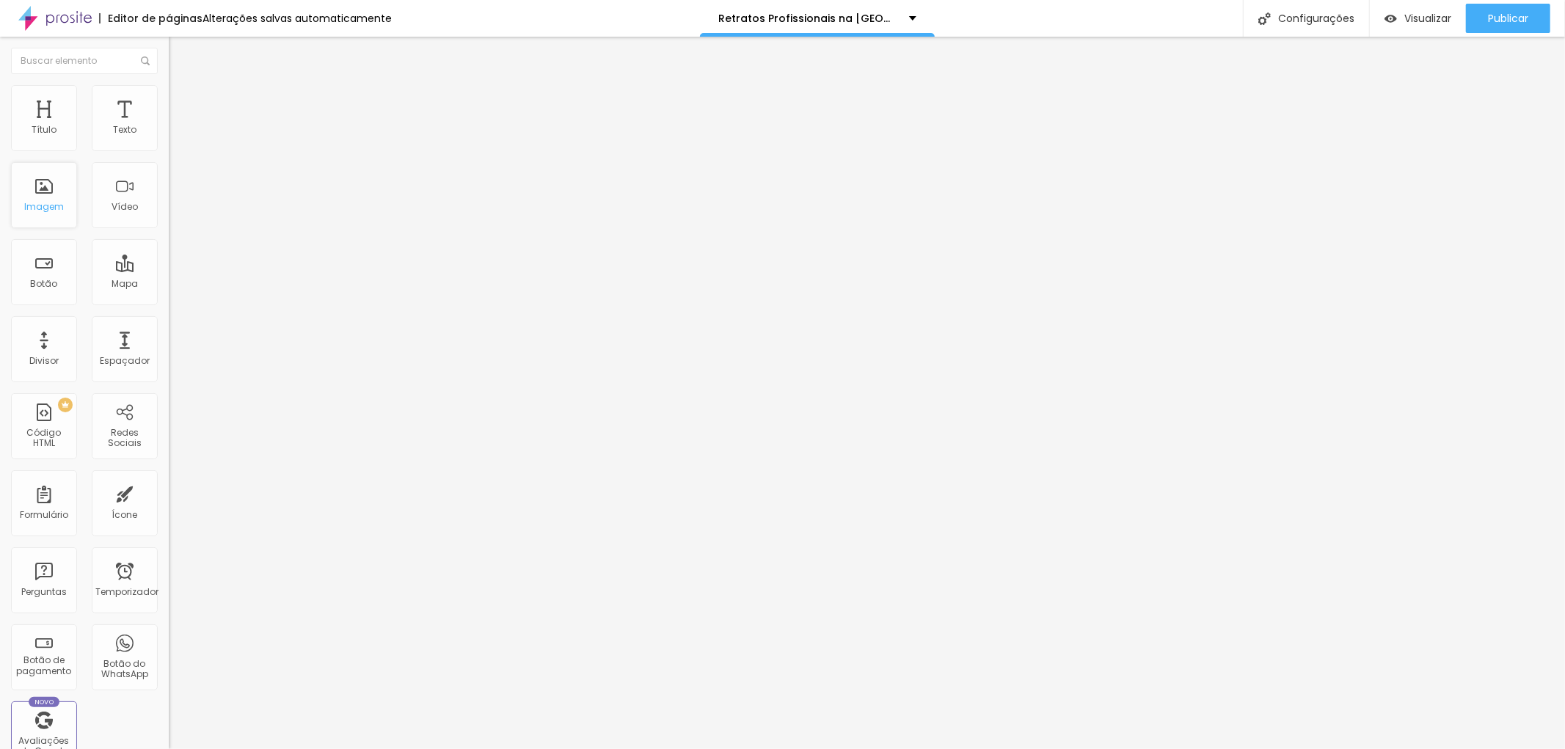 This screenshot has height=749, width=1565. I want to click on font: Espaçador, so click(125, 360).